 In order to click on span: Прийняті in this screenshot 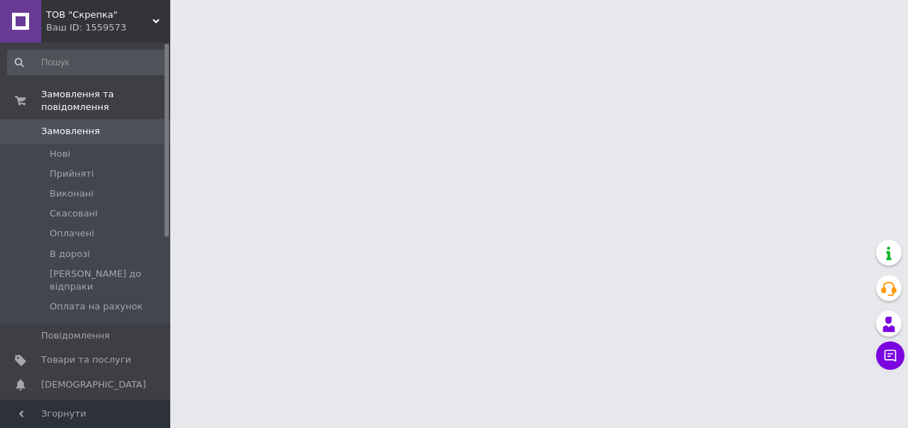, I will do `click(72, 174)`.